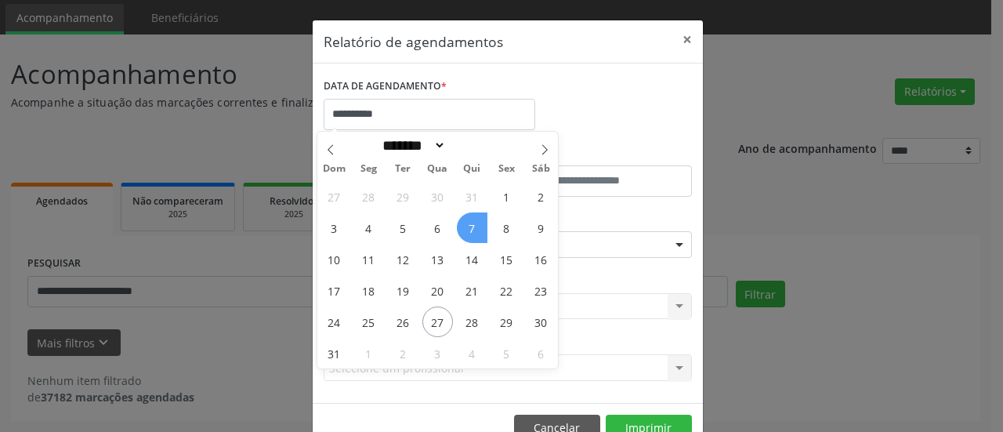 This screenshot has height=432, width=1003. I want to click on span: Agosto 16, 2025, so click(541, 259).